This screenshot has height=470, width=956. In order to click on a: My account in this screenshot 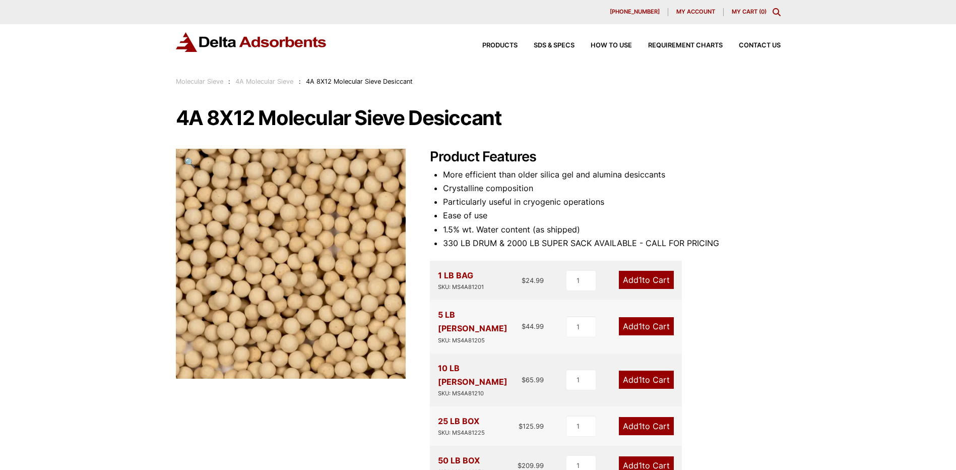, I will do `click(696, 12)`.